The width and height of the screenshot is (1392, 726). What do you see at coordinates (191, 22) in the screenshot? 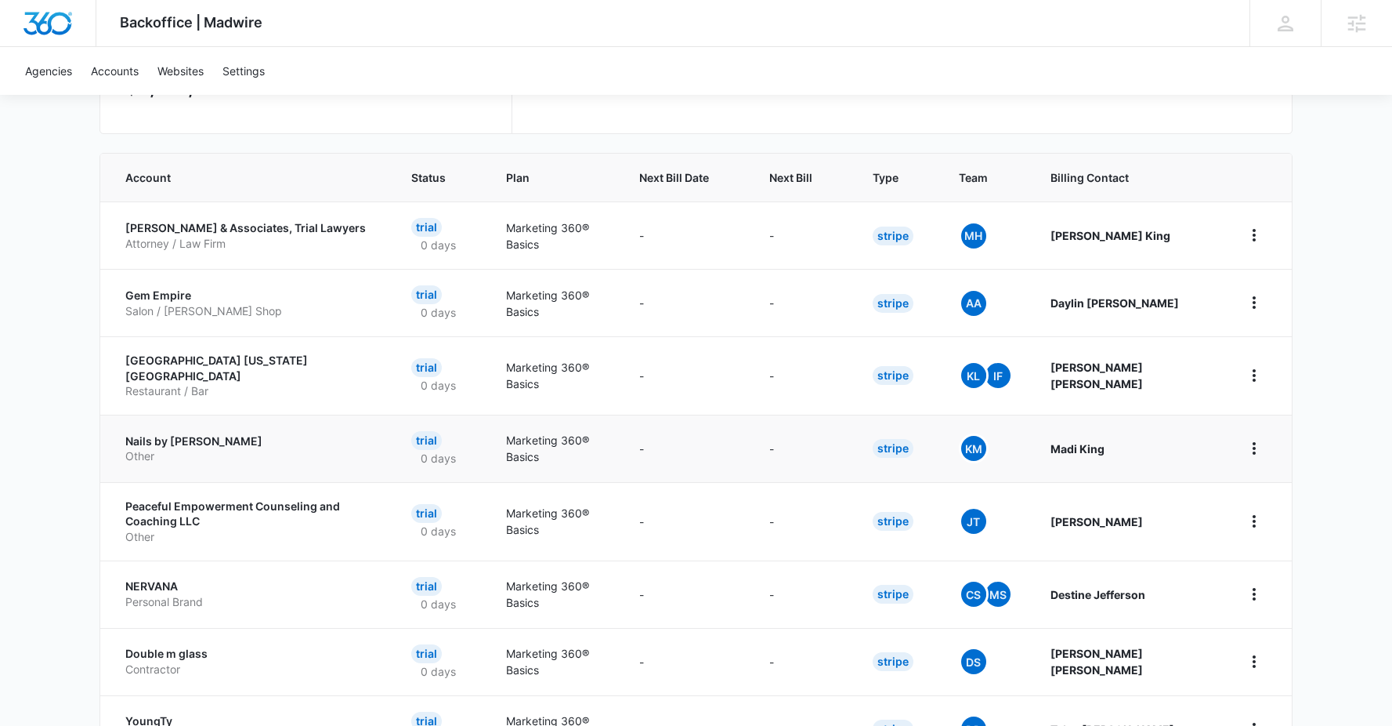
I see `span: Backoffice | Madwire` at bounding box center [191, 22].